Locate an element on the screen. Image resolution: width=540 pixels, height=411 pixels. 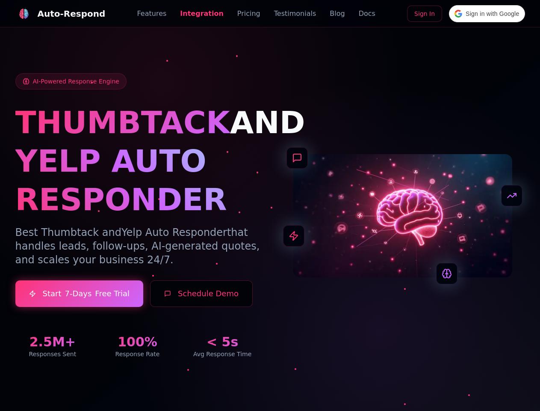
span: Sign in with Google is located at coordinates (492, 14).